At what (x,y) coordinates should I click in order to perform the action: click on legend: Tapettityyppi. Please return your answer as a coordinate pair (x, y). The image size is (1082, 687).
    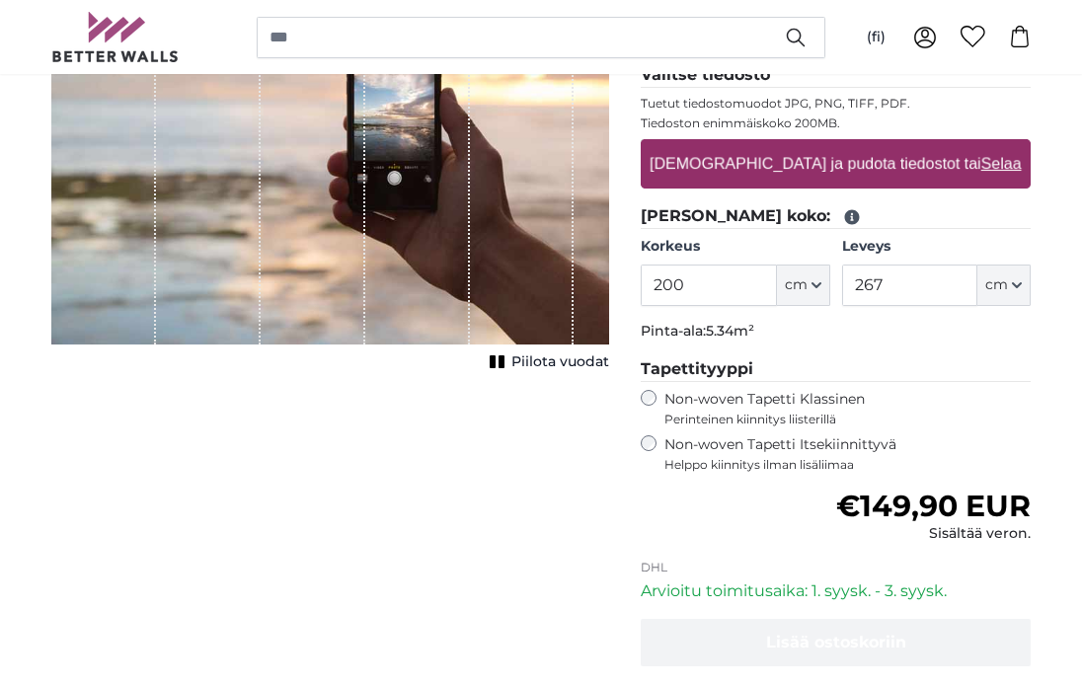
    Looking at the image, I should click on (835, 369).